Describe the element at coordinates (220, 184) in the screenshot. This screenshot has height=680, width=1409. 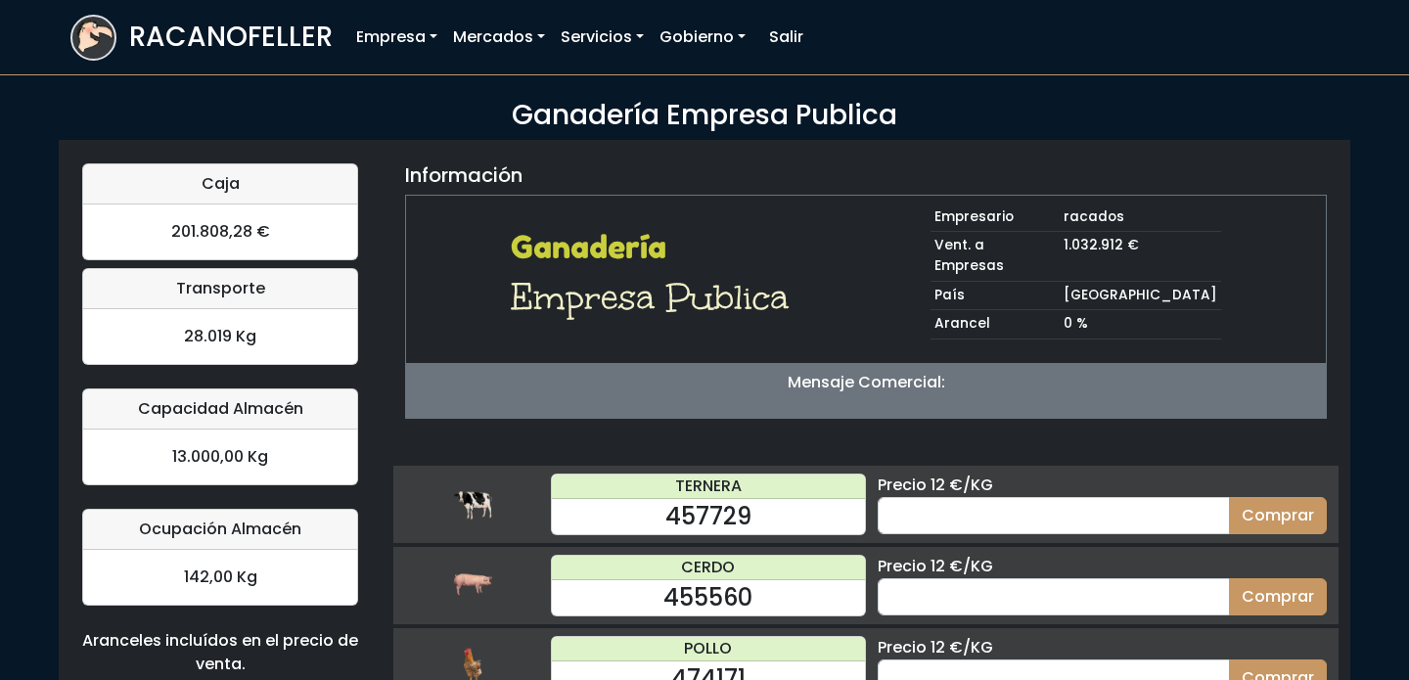
I see `div: Caja` at that location.